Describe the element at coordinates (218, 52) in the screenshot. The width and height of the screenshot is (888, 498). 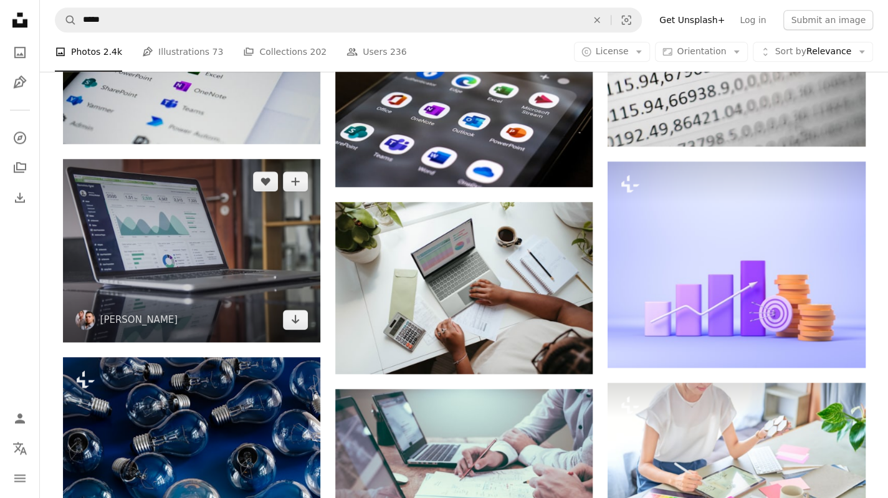
I see `span: 73` at that location.